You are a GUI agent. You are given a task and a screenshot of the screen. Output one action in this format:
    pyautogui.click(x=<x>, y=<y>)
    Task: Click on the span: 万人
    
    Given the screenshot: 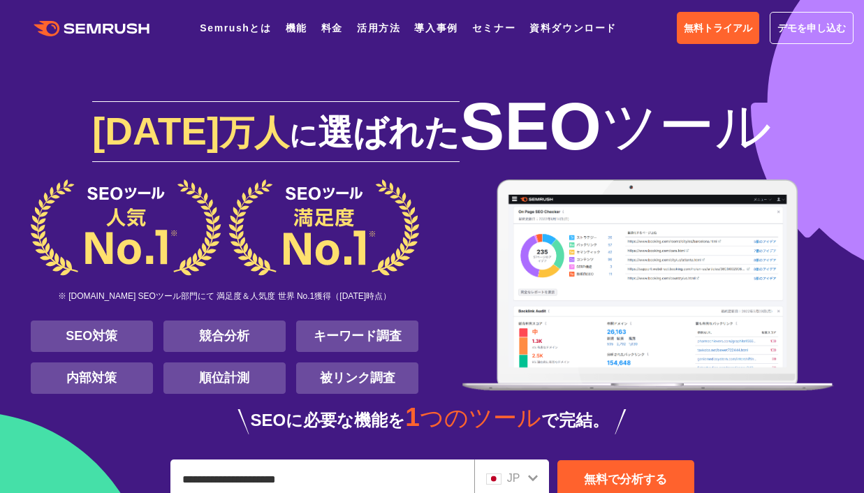 What is the action you would take?
    pyautogui.click(x=254, y=133)
    